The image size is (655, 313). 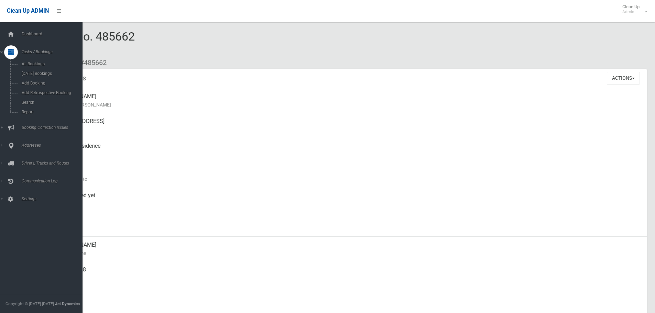 What do you see at coordinates (631, 12) in the screenshot?
I see `small: Admin` at bounding box center [631, 12].